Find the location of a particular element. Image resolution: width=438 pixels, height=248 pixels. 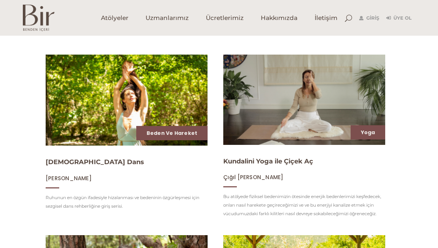

a: Kundalini Yoga ile Çiçek Aç is located at coordinates (268, 161).